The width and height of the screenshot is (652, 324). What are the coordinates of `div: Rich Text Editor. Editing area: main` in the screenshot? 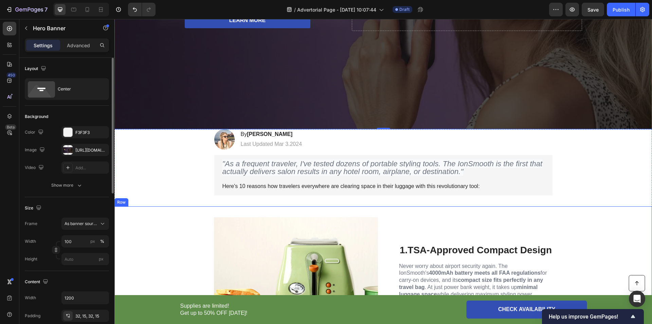 It's located at (167, 290).